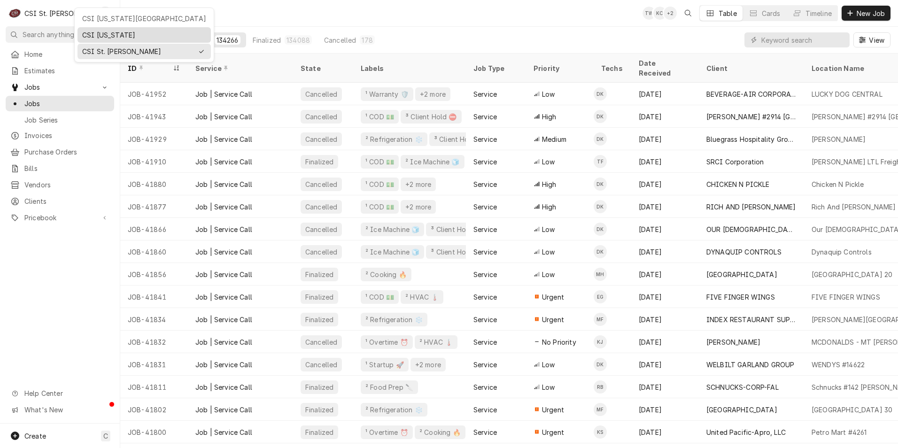 The image size is (898, 448). What do you see at coordinates (60, 103) in the screenshot?
I see `a: Go to Jobs` at bounding box center [60, 103].